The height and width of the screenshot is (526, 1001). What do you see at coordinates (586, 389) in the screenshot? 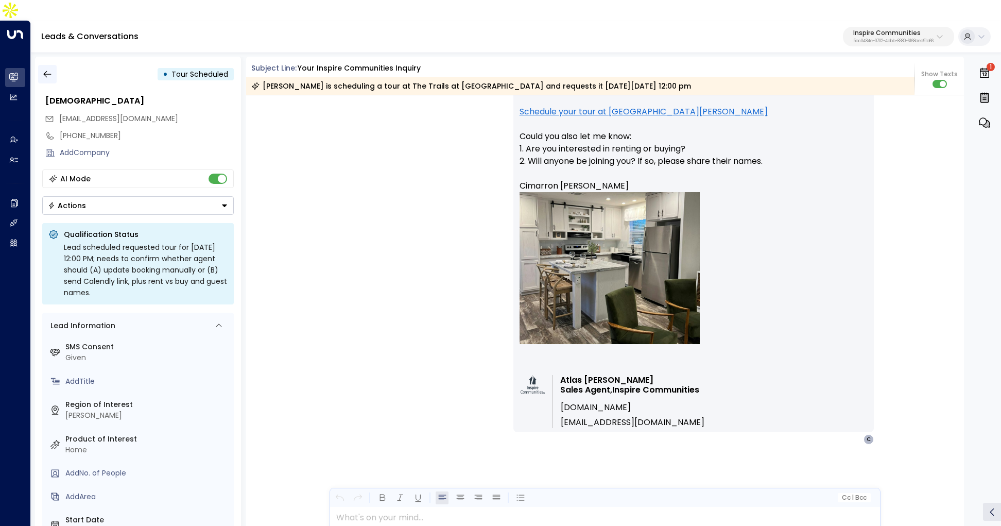
I see `span: Sales Agent,` at bounding box center [586, 389].